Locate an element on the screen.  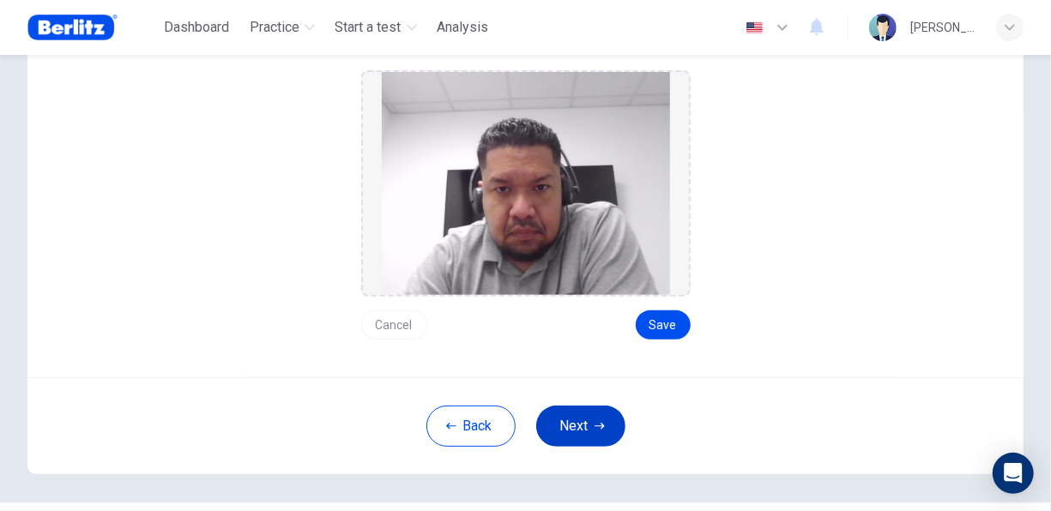
div: You need a license to access this content is located at coordinates (463, 27).